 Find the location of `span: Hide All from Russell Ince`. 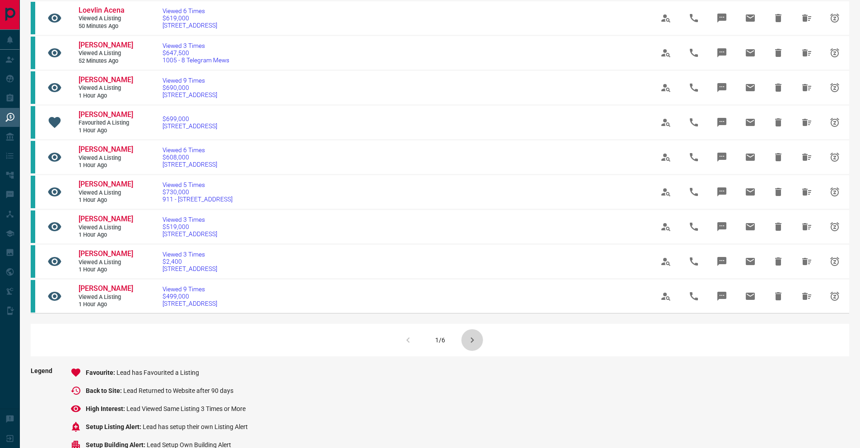

span: Hide All from Russell Ince is located at coordinates (807, 192).